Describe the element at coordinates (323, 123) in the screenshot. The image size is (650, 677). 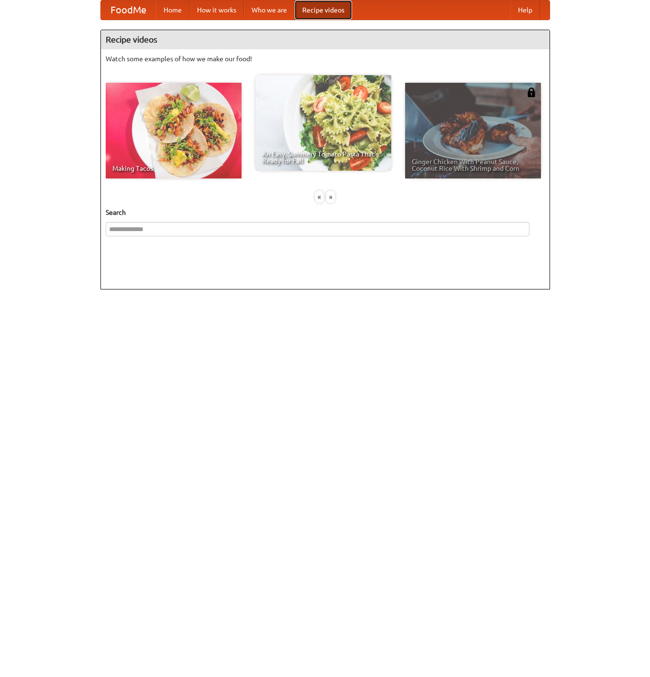
I see `a: An Easy, Summery Tomato Pasta That's Ready for Fall` at that location.